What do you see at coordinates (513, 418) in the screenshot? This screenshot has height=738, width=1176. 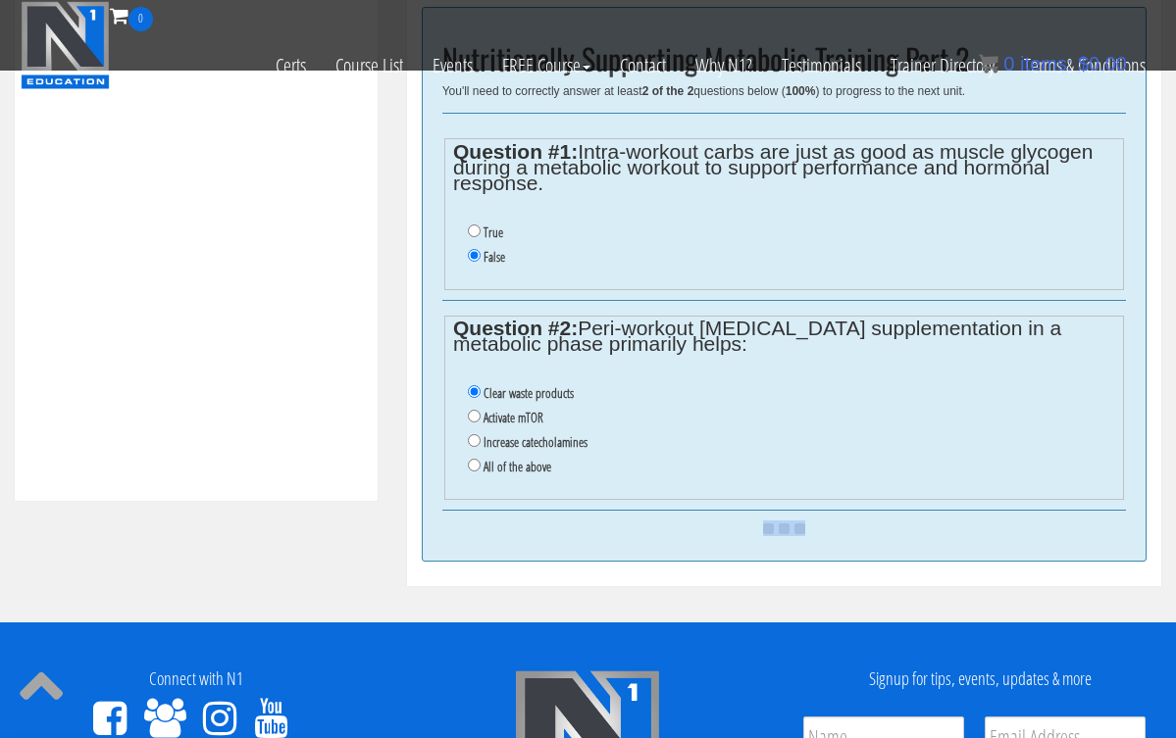 I see `label: Activate mTOR` at bounding box center [513, 418].